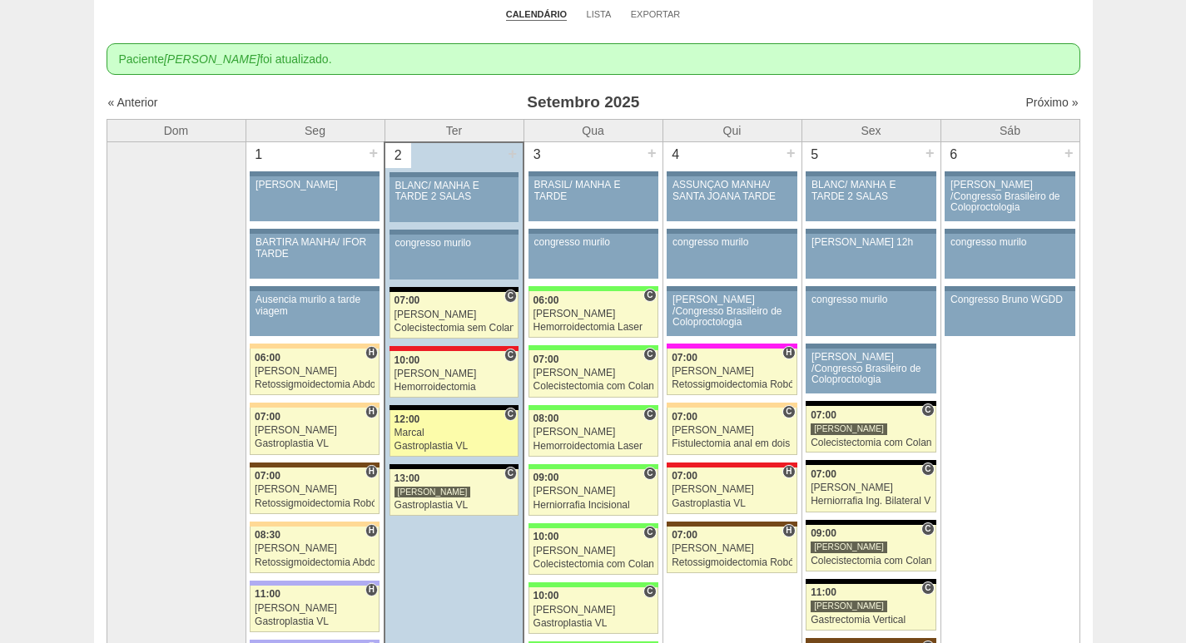 Image resolution: width=1186 pixels, height=643 pixels. Describe the element at coordinates (1051, 102) in the screenshot. I see `a: Próximo »` at that location.